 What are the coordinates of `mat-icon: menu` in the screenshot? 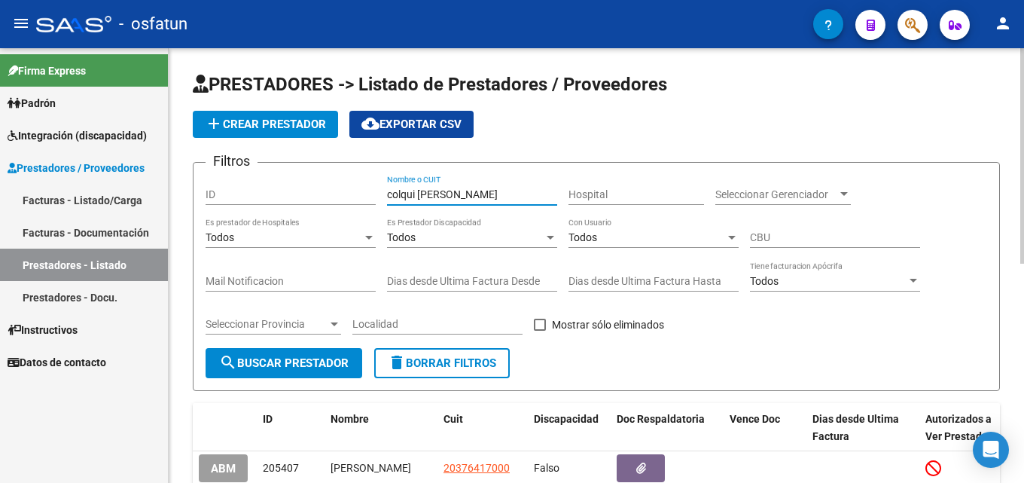 It's located at (21, 23).